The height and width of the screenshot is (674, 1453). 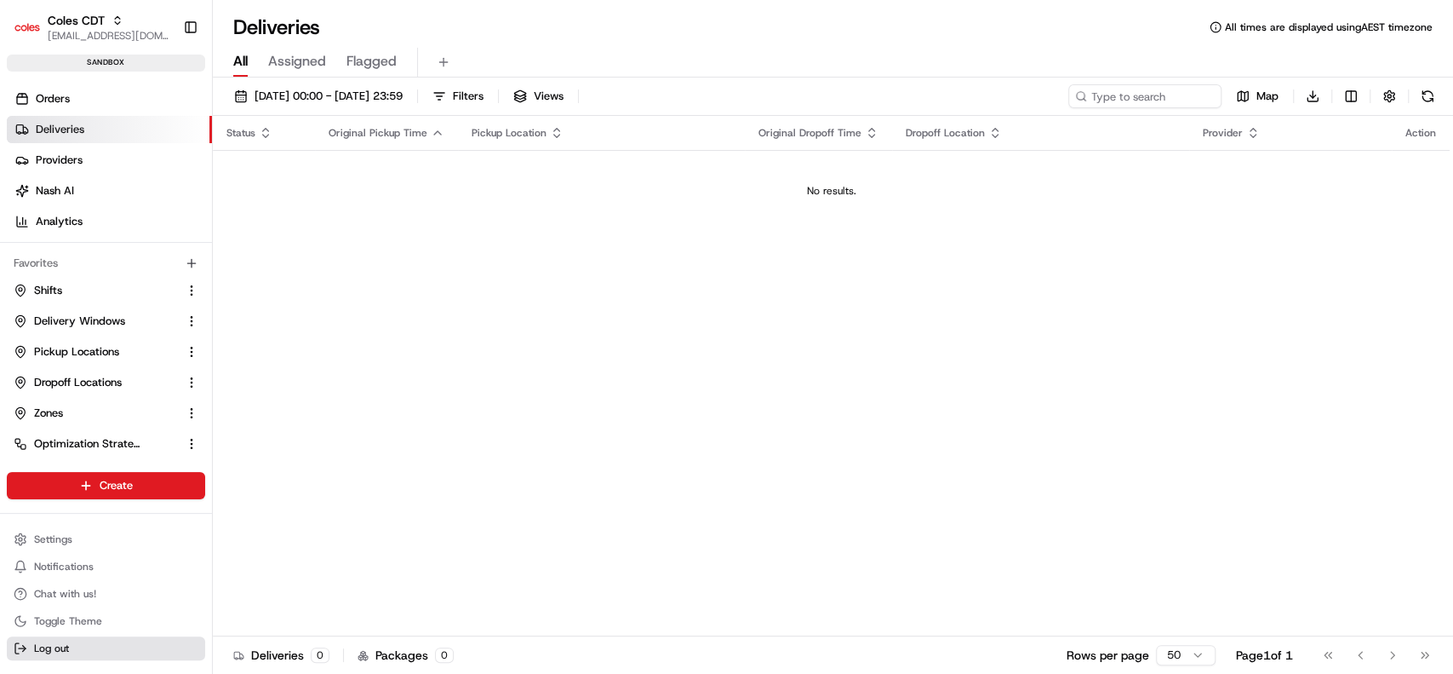 I want to click on button: Views, so click(x=538, y=96).